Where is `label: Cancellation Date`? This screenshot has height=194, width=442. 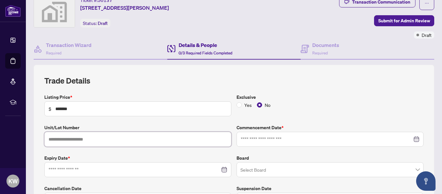
label: Cancellation Date is located at coordinates (138, 188).